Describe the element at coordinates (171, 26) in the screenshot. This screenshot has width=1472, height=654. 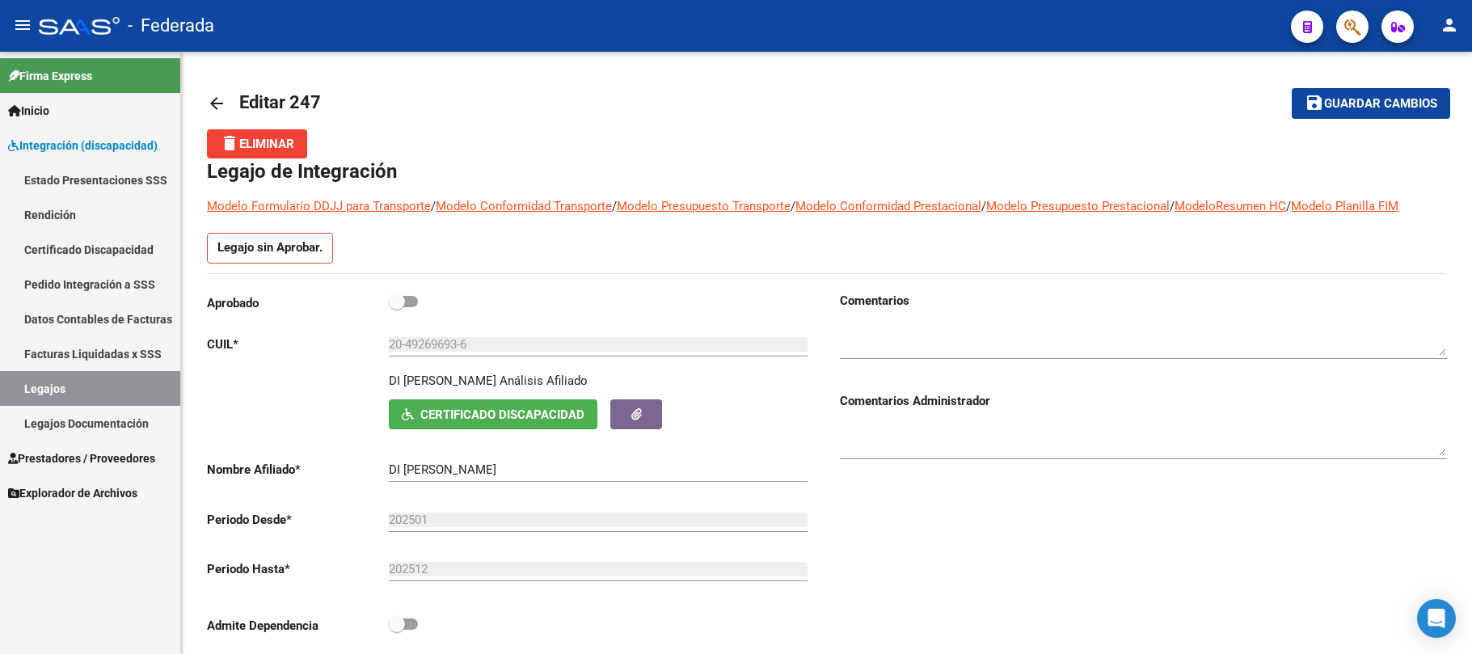
I see `span: - Federada` at that location.